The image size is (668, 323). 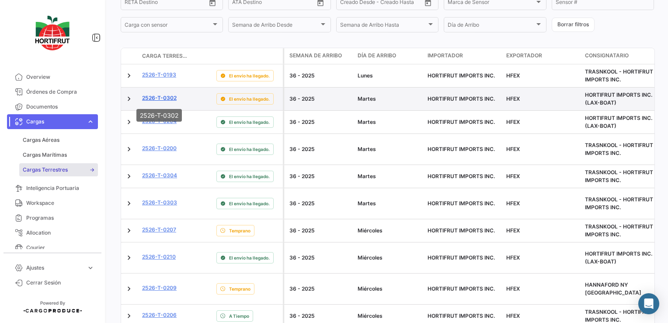 I want to click on a: 2526-T-0207, so click(x=159, y=230).